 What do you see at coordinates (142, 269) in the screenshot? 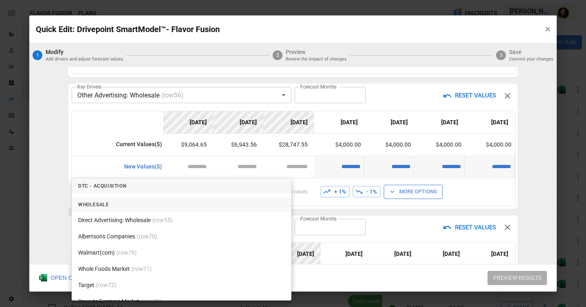
I see `span: (row 71 )` at bounding box center [142, 269].